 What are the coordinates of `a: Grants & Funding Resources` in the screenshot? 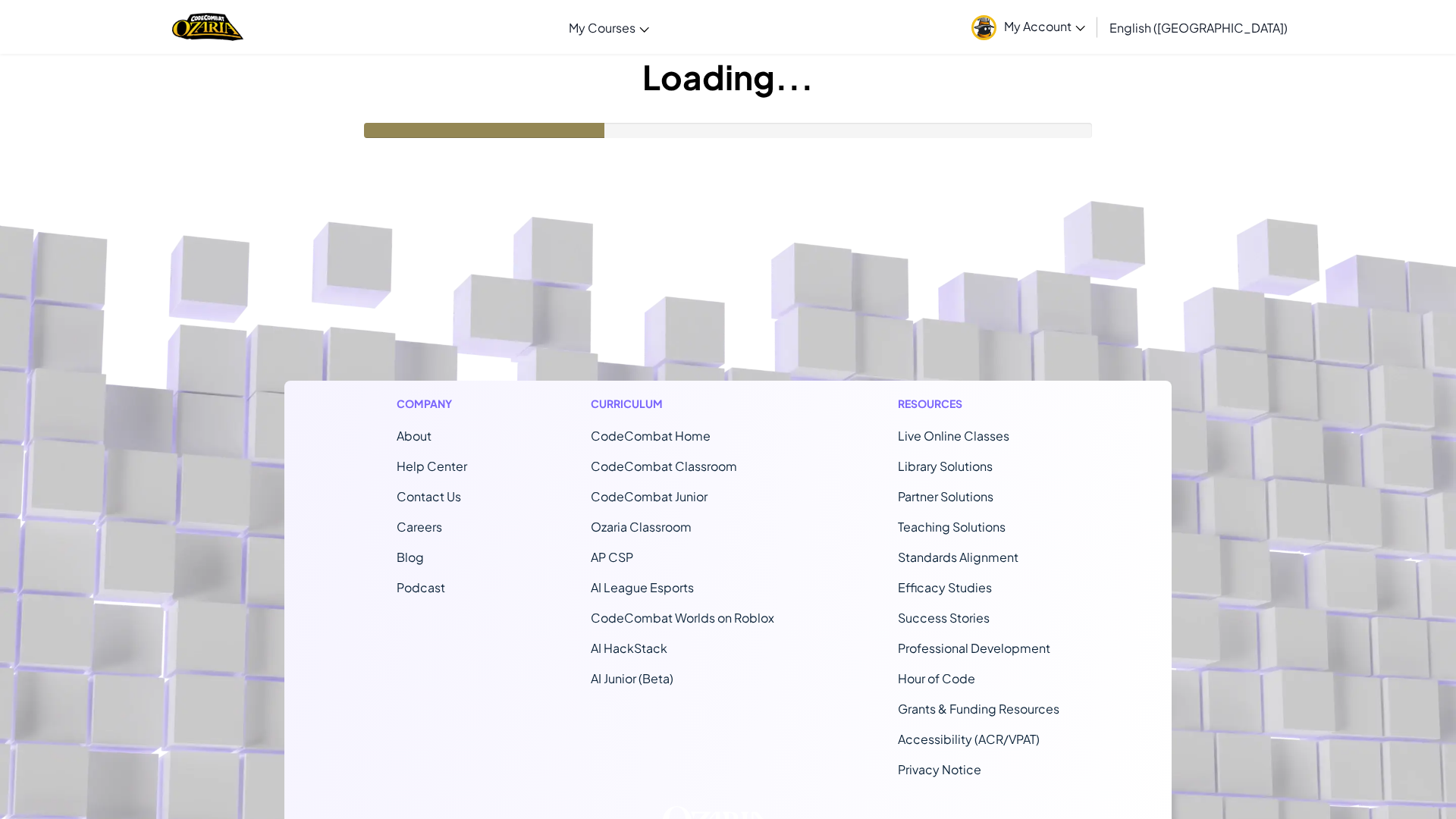 It's located at (978, 709).